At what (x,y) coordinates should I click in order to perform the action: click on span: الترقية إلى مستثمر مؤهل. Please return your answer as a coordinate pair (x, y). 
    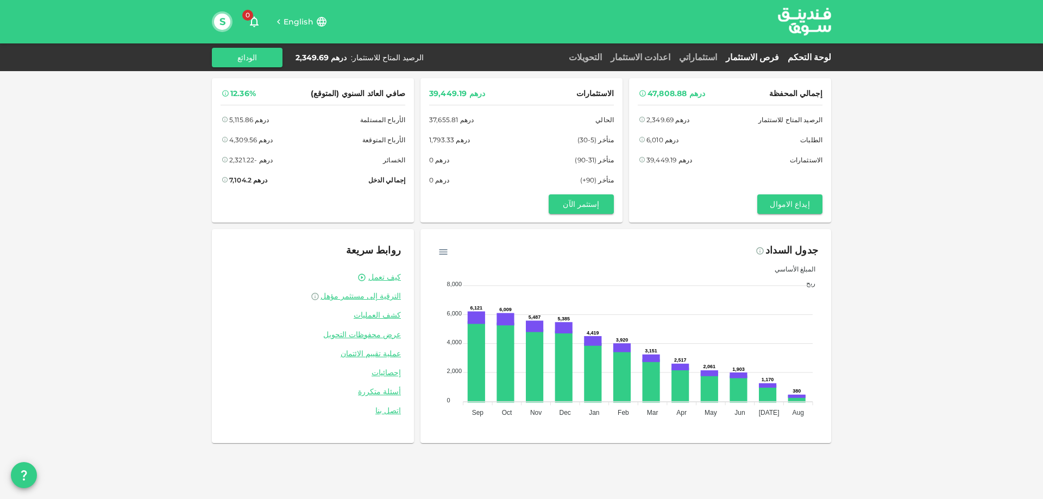
    Looking at the image, I should click on (361, 296).